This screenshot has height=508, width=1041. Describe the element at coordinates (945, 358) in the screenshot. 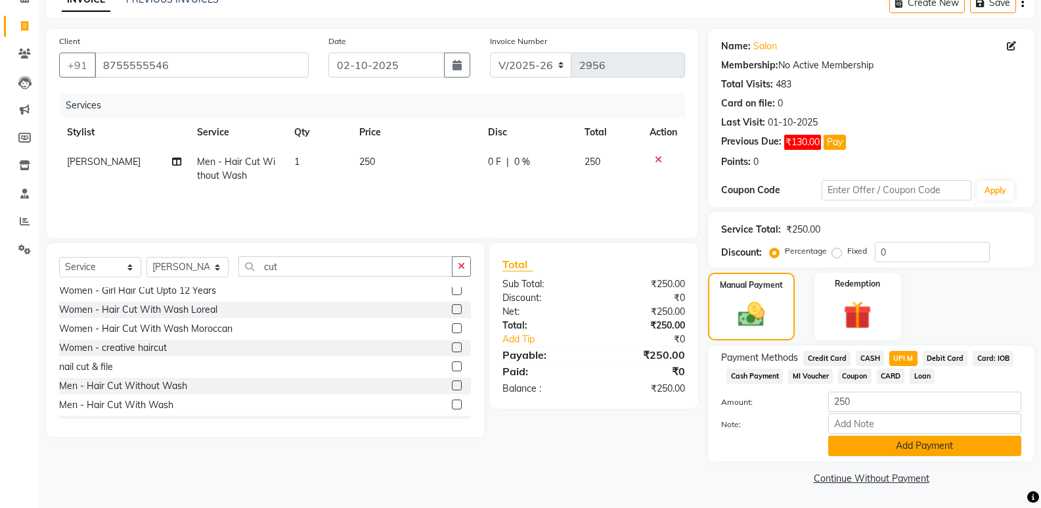

I see `span: Debit Card` at that location.